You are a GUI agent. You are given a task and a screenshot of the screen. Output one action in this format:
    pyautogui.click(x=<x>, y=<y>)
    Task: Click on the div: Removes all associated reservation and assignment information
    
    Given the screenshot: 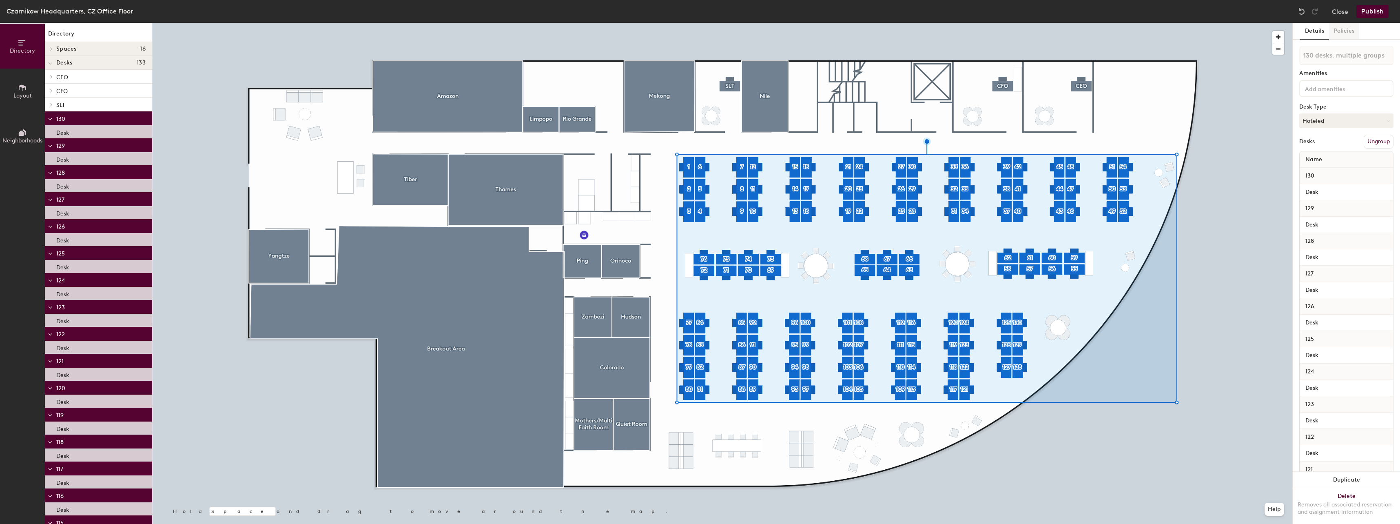 What is the action you would take?
    pyautogui.click(x=1346, y=508)
    